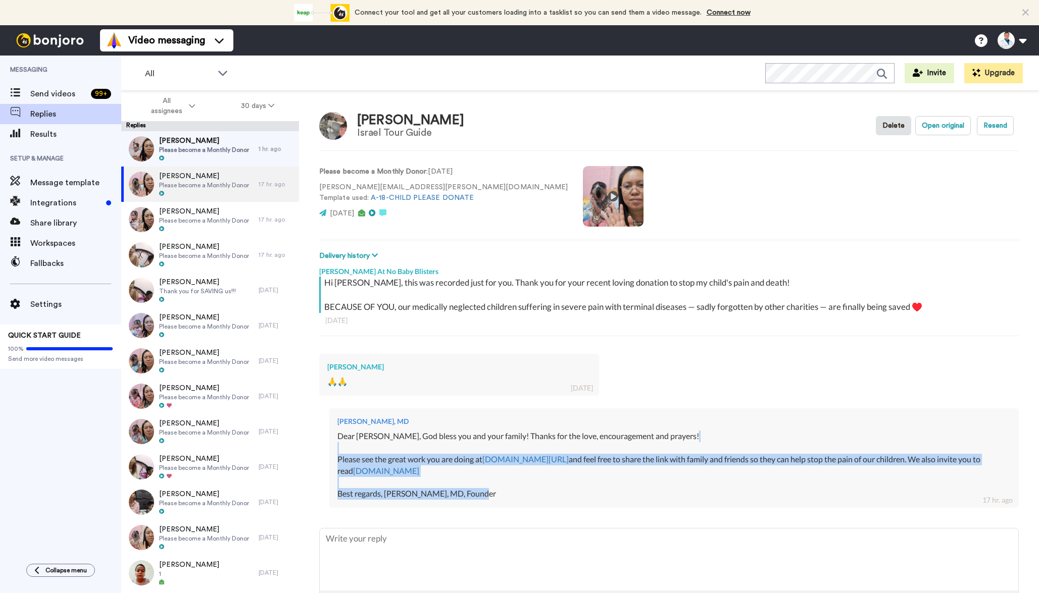 Image resolution: width=1039 pixels, height=593 pixels. Describe the element at coordinates (141, 396) in the screenshot. I see `img: dbb72b09-a3d1-41c2-a769-f3b75ddbe522-thumb.jpg` at that location.